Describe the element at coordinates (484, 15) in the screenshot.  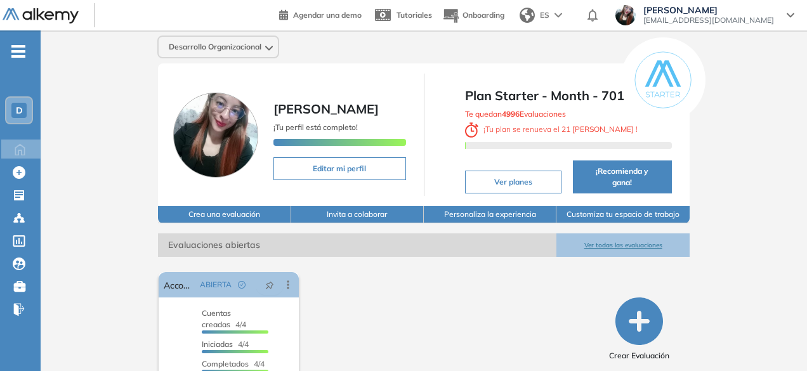
I see `span: Onboarding` at that location.